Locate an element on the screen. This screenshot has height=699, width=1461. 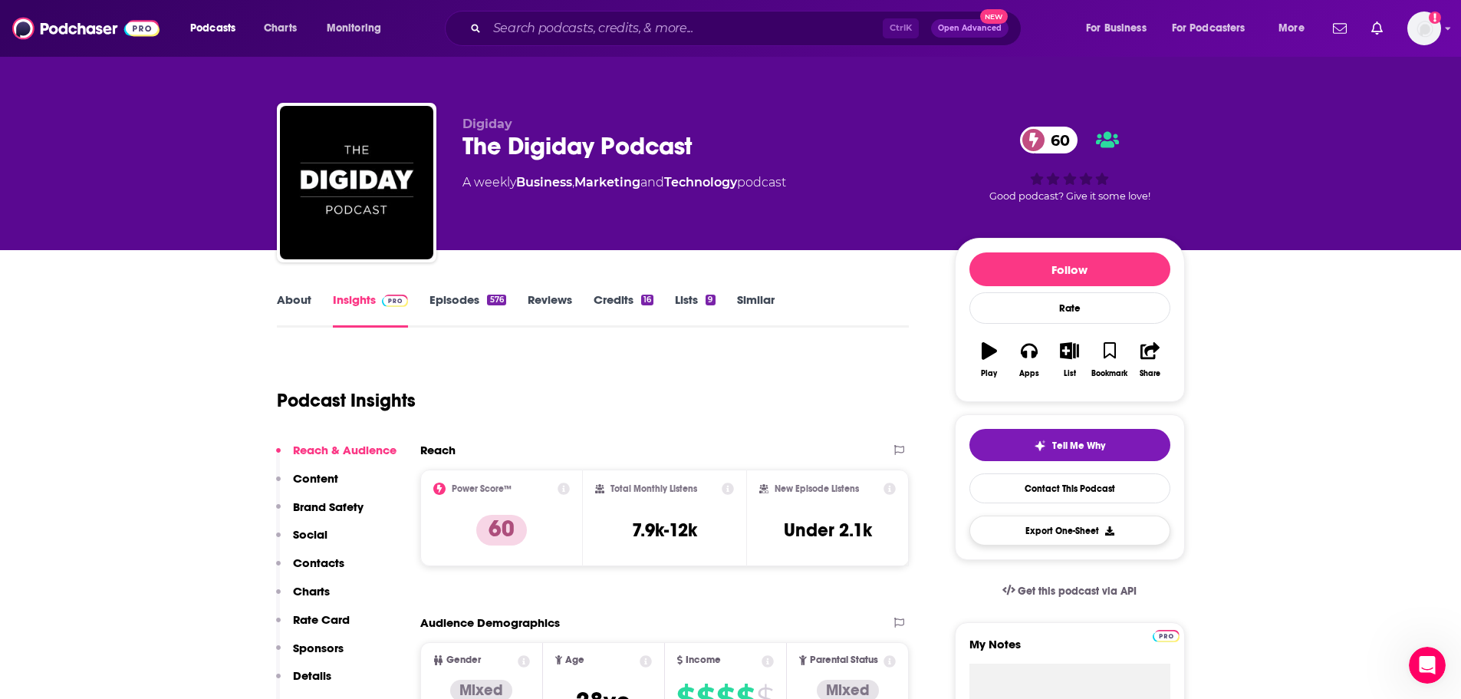
a: 60 is located at coordinates (1048, 140).